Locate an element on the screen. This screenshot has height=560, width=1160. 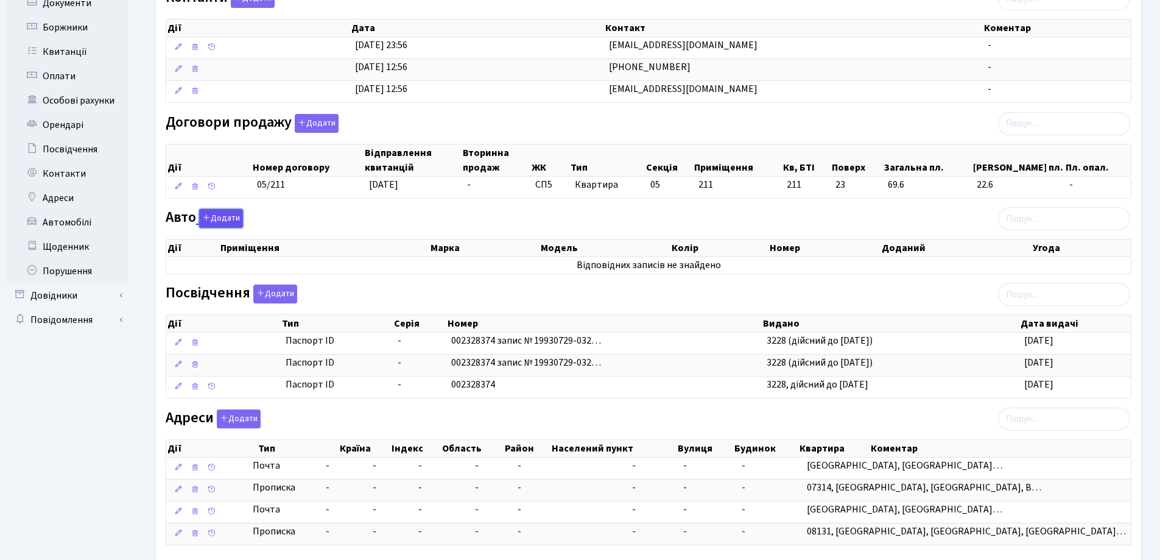
button: Адреси is located at coordinates (239, 418).